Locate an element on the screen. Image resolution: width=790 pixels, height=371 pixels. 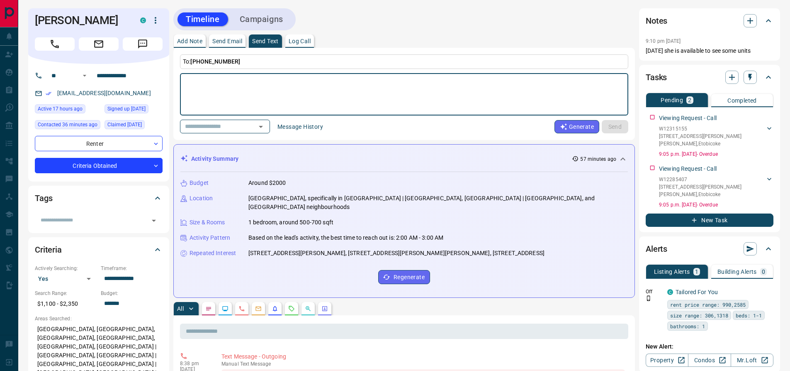
h2: Alerts is located at coordinates (657, 249).